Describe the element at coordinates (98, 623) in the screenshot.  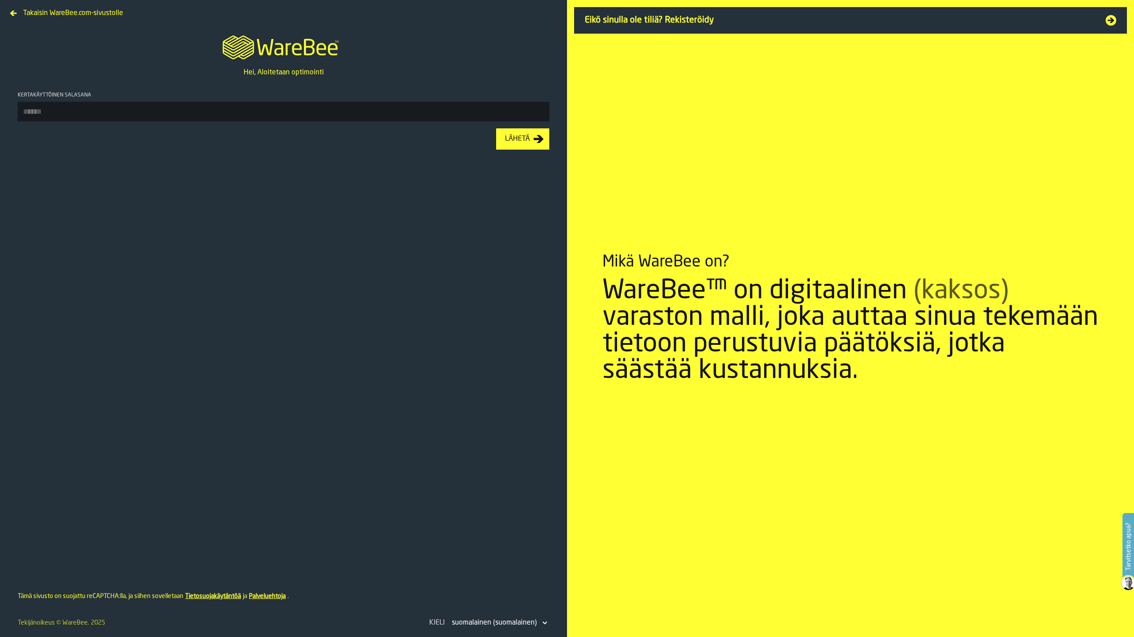
I see `span: 2025` at that location.